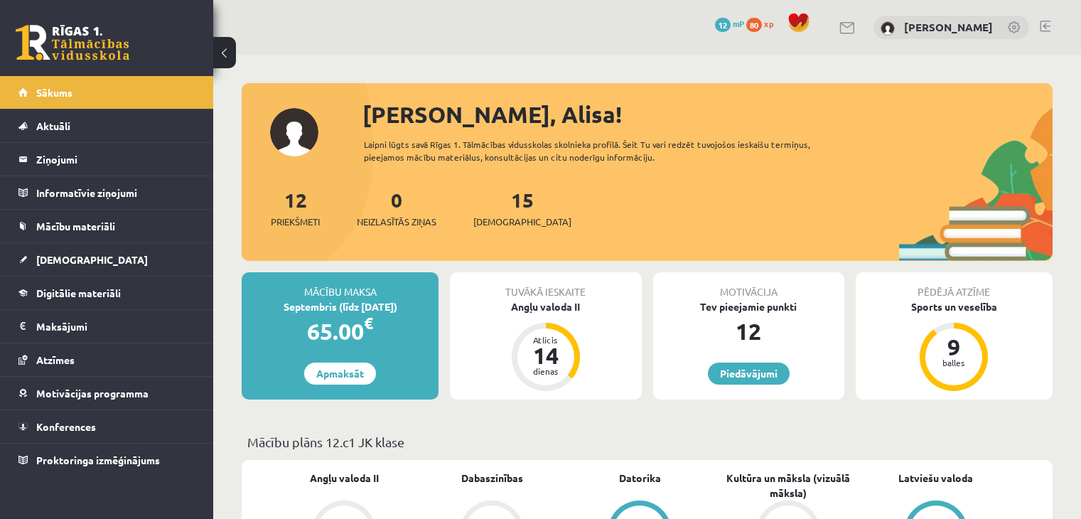 The height and width of the screenshot is (519, 1081). What do you see at coordinates (78, 293) in the screenshot?
I see `span: Digitālie materiāli` at bounding box center [78, 293].